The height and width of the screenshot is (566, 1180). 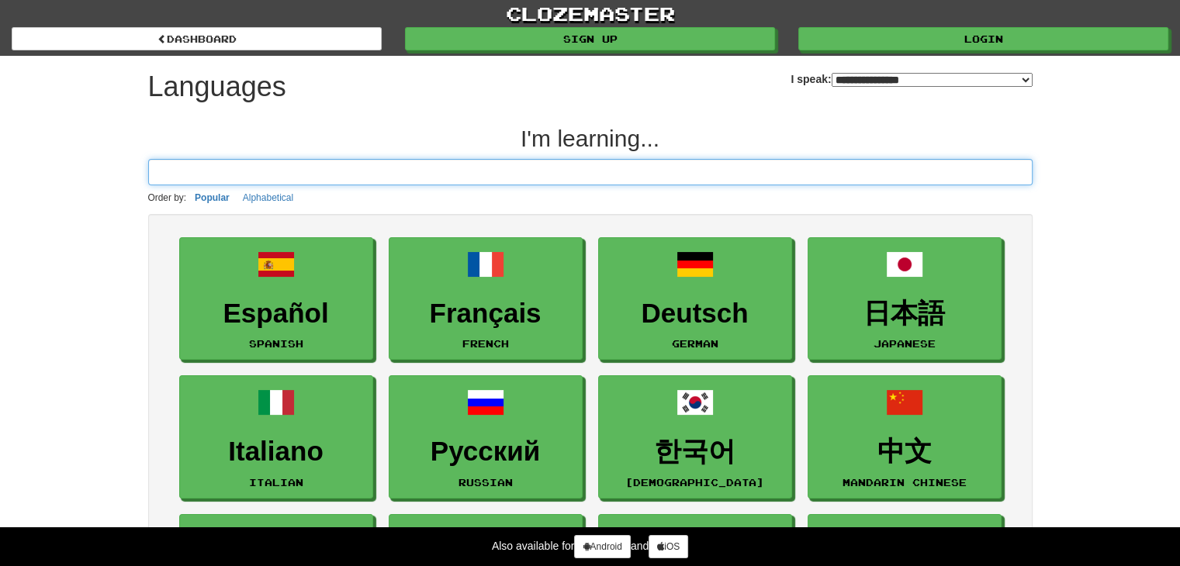 What do you see at coordinates (904, 451) in the screenshot?
I see `h3: 中文` at bounding box center [904, 451].